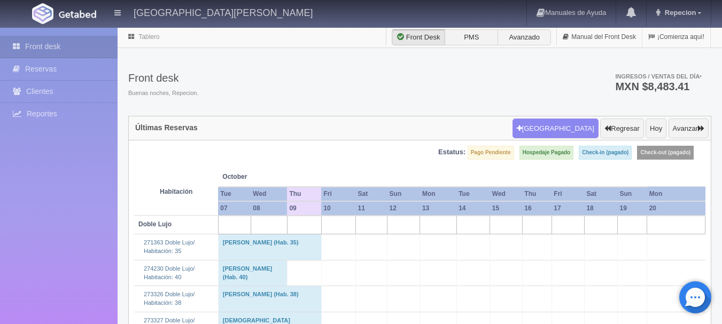 This screenshot has height=324, width=722. What do you see at coordinates (169, 273) in the screenshot?
I see `a: 274230 Doble Lujo/Habitación: 40` at bounding box center [169, 273].